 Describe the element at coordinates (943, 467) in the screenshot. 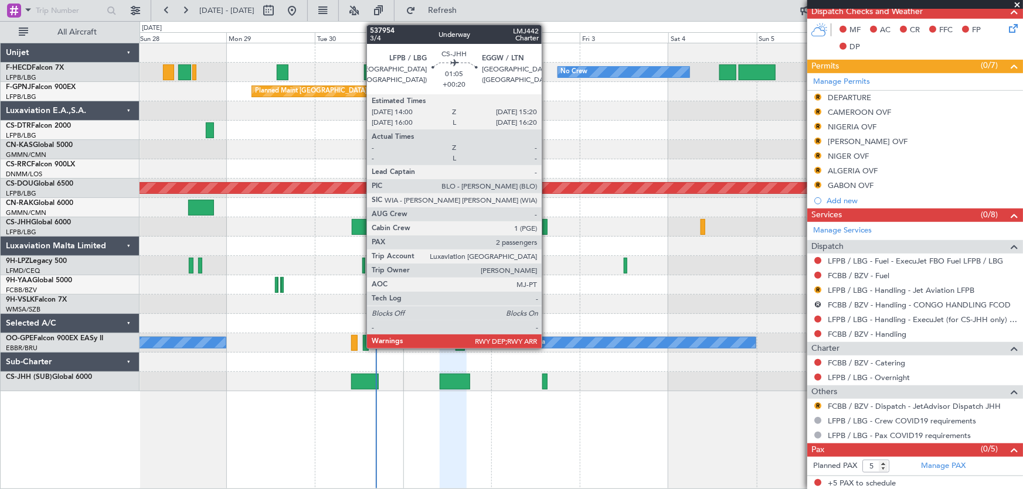

I see `a: Manage PAX` at that location.